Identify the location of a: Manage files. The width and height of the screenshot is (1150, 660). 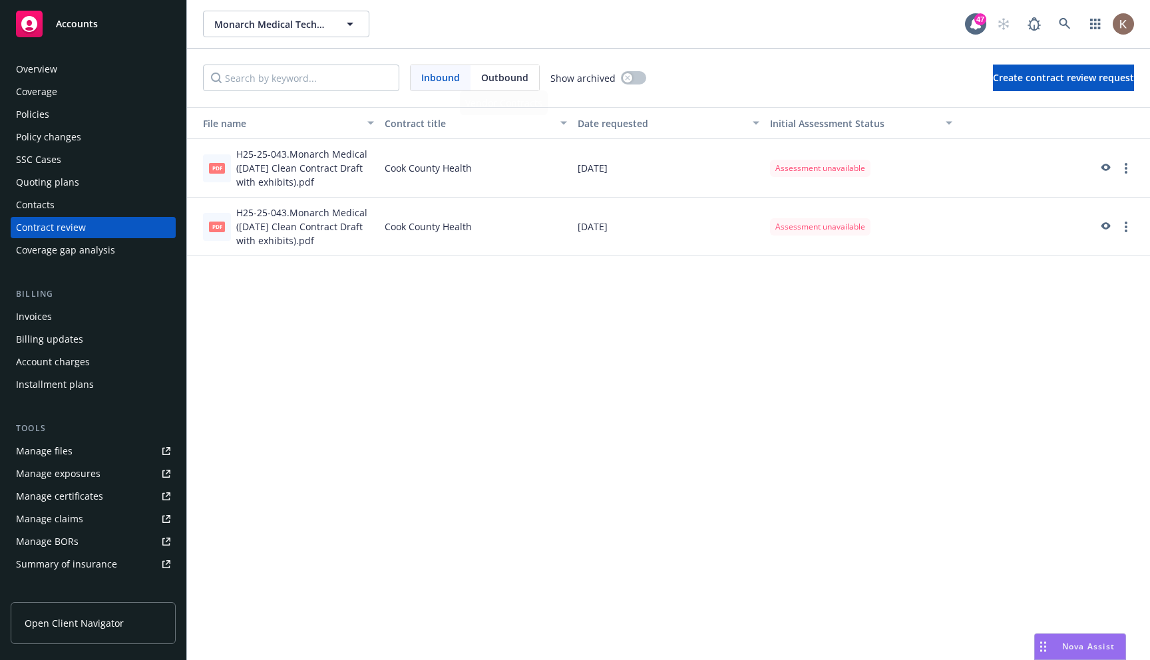
(93, 451).